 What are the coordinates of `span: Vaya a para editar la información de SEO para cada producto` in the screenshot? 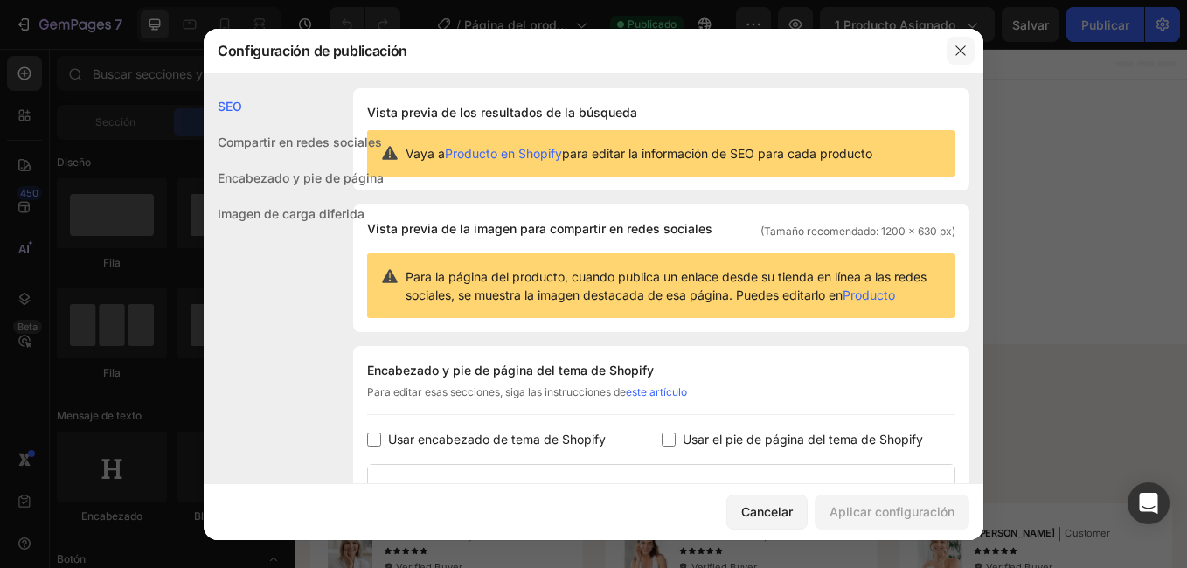 It's located at (639, 153).